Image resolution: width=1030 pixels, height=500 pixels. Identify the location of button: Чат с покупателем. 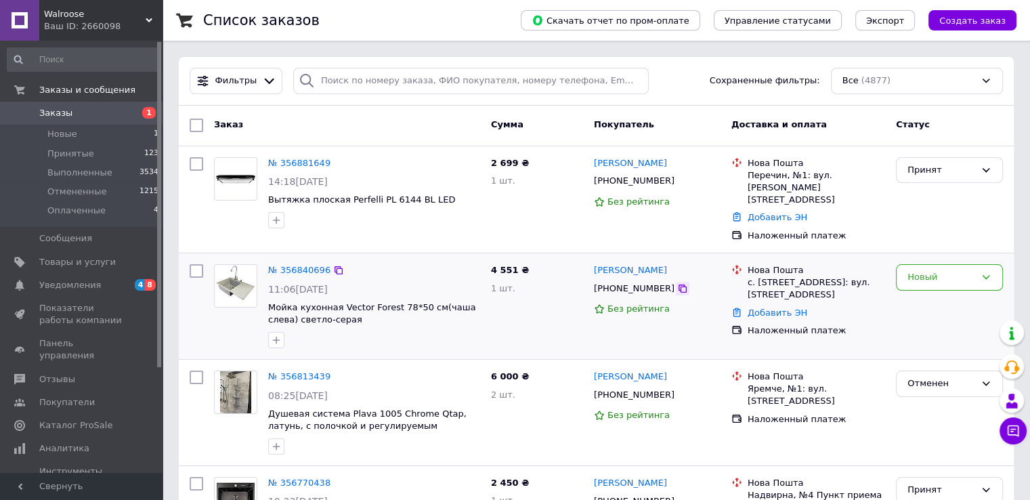
(1013, 431).